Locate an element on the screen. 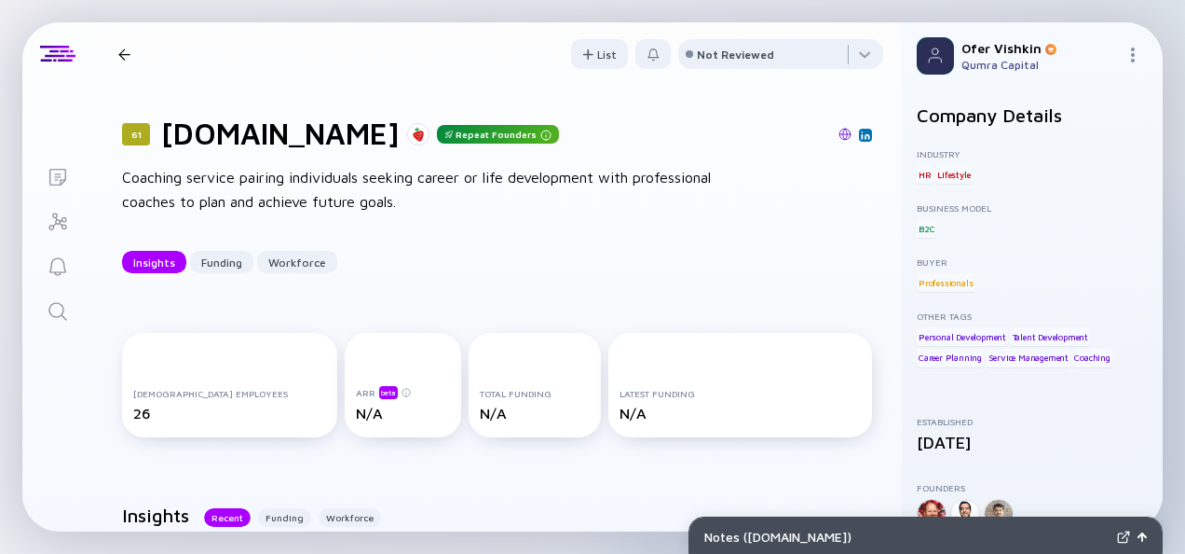 This screenshot has width=1185, height=554. div: Founders is located at coordinates (1033, 487).